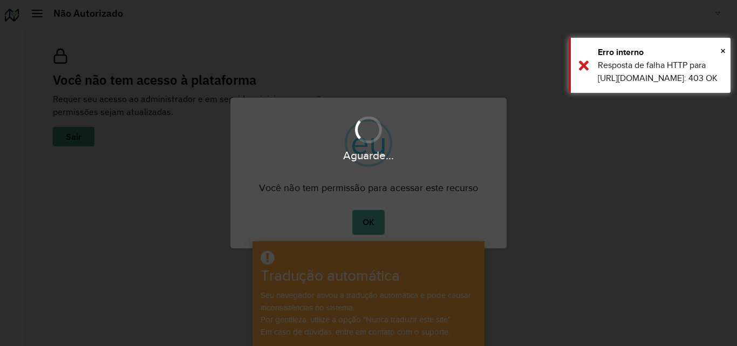 The width and height of the screenshot is (737, 346). I want to click on div: Erro interno, so click(660, 52).